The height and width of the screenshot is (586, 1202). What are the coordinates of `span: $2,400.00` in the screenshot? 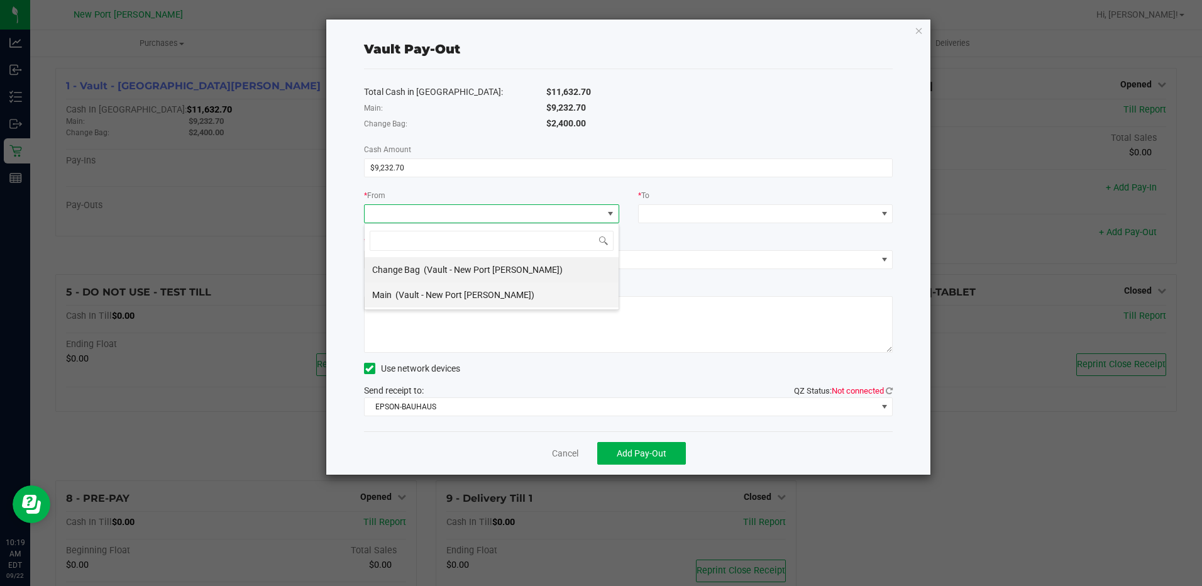 It's located at (566, 123).